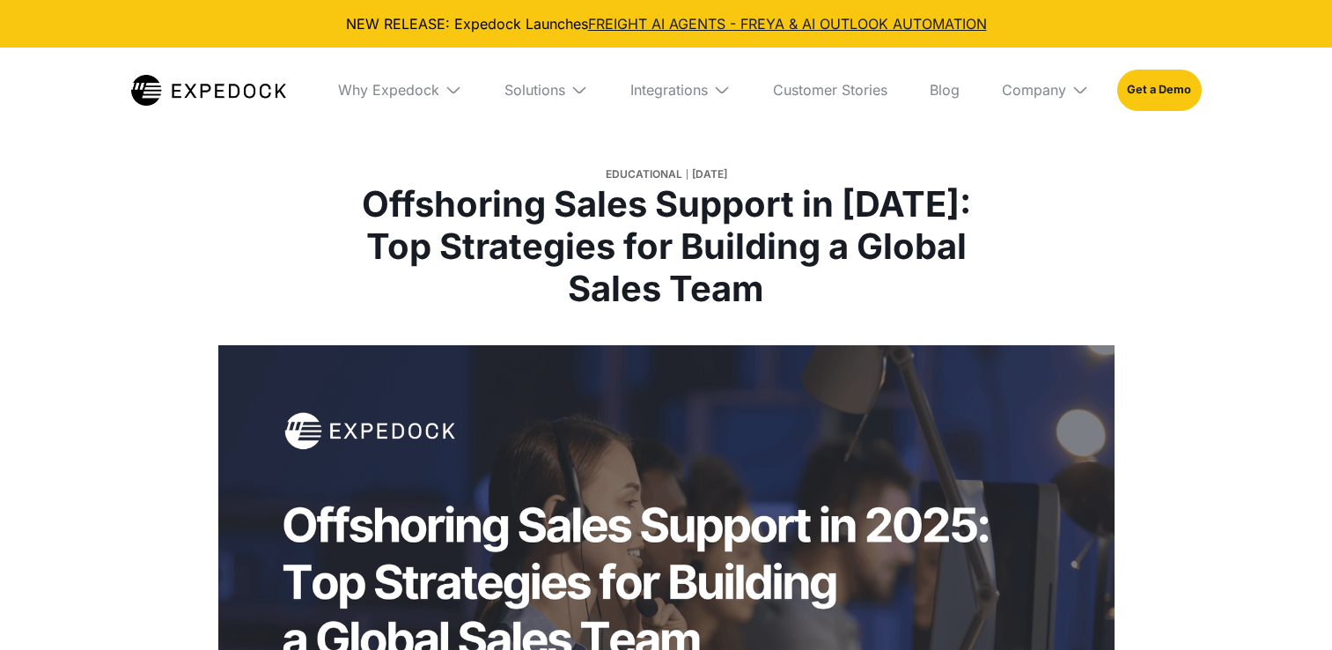 The width and height of the screenshot is (1332, 650). What do you see at coordinates (644, 174) in the screenshot?
I see `div: Educational` at bounding box center [644, 174].